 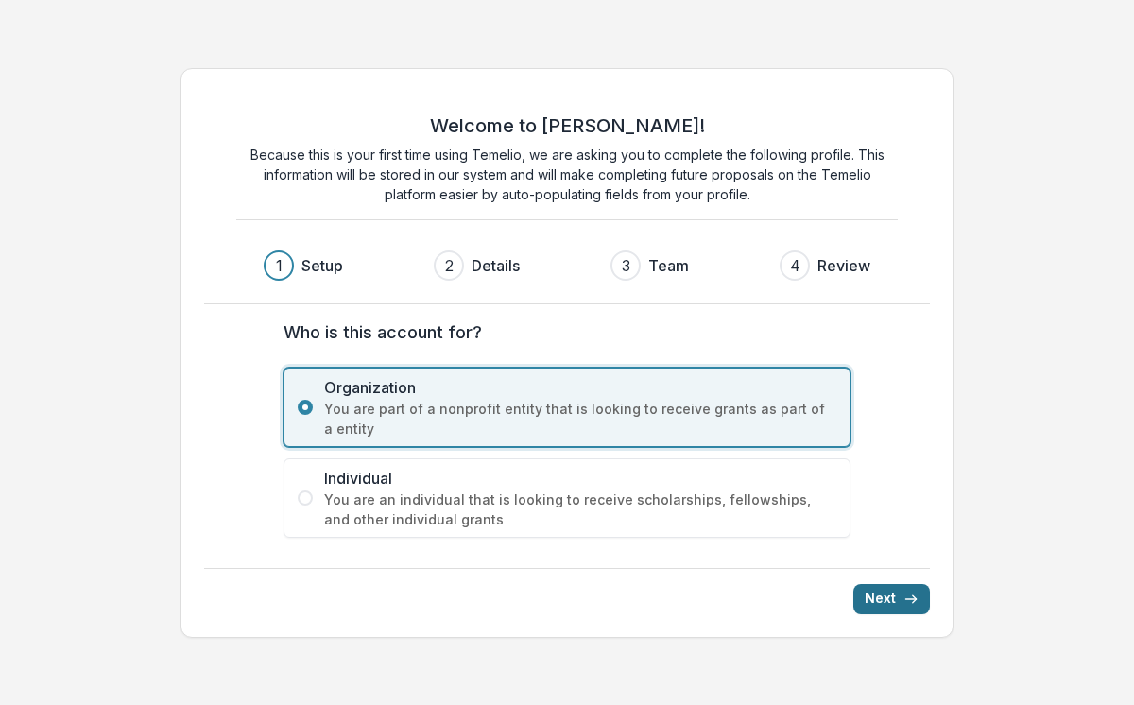 I want to click on span: Organization, so click(x=580, y=387).